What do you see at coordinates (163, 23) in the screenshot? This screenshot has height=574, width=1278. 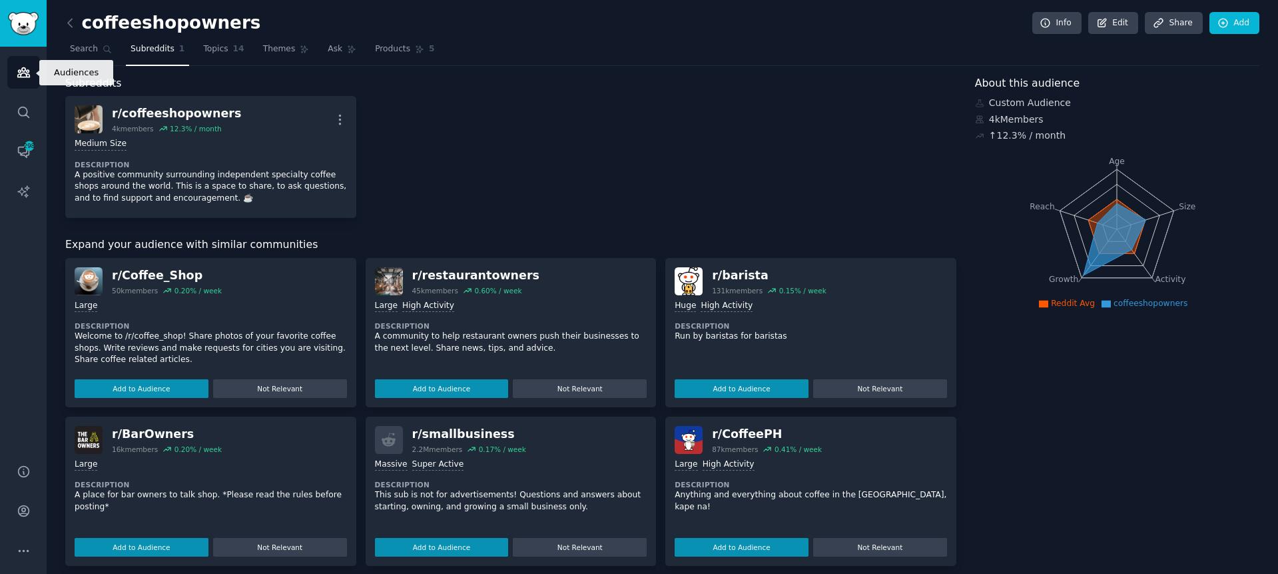 I see `h2: coffeeshopowners` at bounding box center [163, 23].